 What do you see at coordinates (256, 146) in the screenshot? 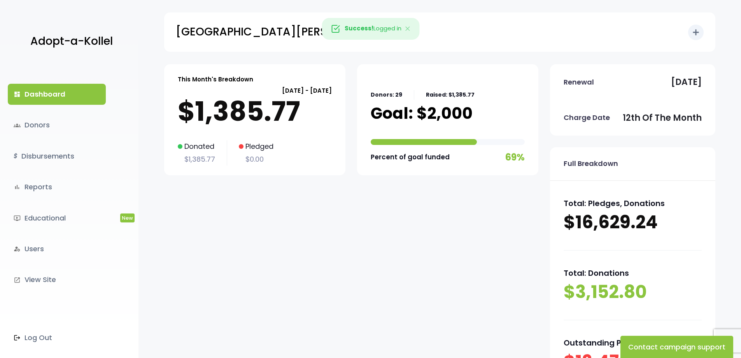
I see `p: Pledged` at bounding box center [256, 146].